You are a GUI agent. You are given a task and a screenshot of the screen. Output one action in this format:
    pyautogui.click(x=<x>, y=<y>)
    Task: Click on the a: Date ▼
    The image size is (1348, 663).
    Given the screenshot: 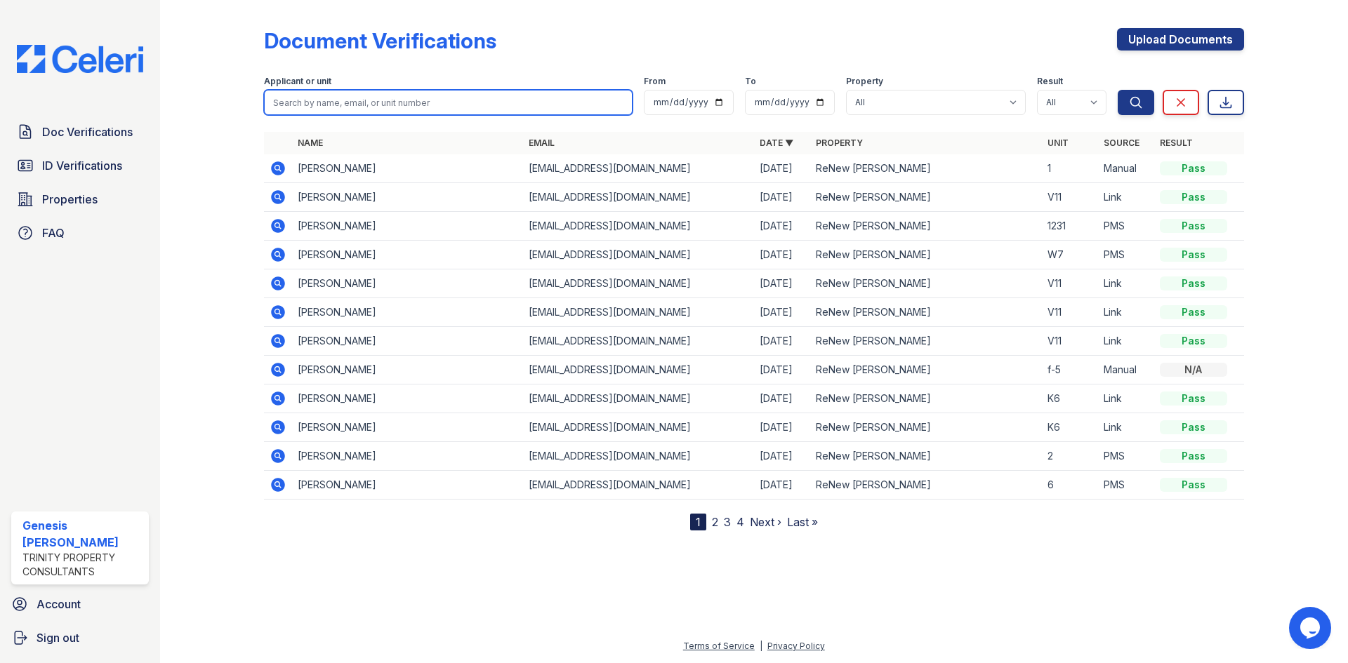 What is the action you would take?
    pyautogui.click(x=776, y=142)
    